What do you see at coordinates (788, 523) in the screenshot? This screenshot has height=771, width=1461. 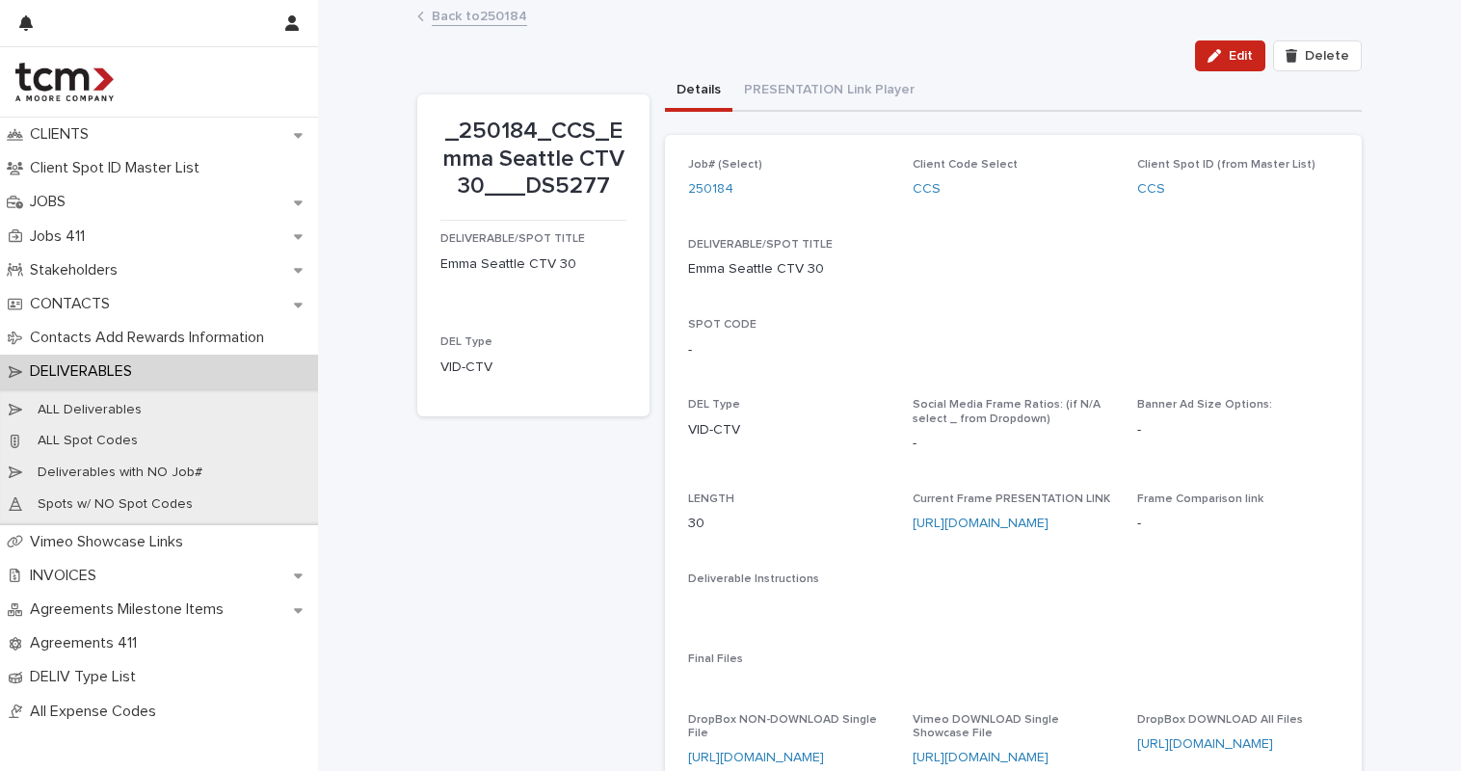 I see `p: 30` at bounding box center [788, 523].